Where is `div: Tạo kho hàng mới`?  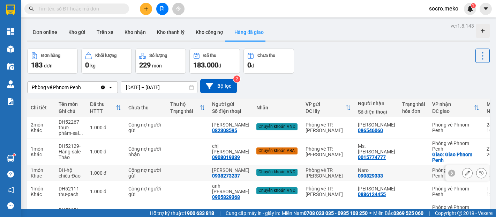 div: Tạo kho hàng mới is located at coordinates (483, 31).